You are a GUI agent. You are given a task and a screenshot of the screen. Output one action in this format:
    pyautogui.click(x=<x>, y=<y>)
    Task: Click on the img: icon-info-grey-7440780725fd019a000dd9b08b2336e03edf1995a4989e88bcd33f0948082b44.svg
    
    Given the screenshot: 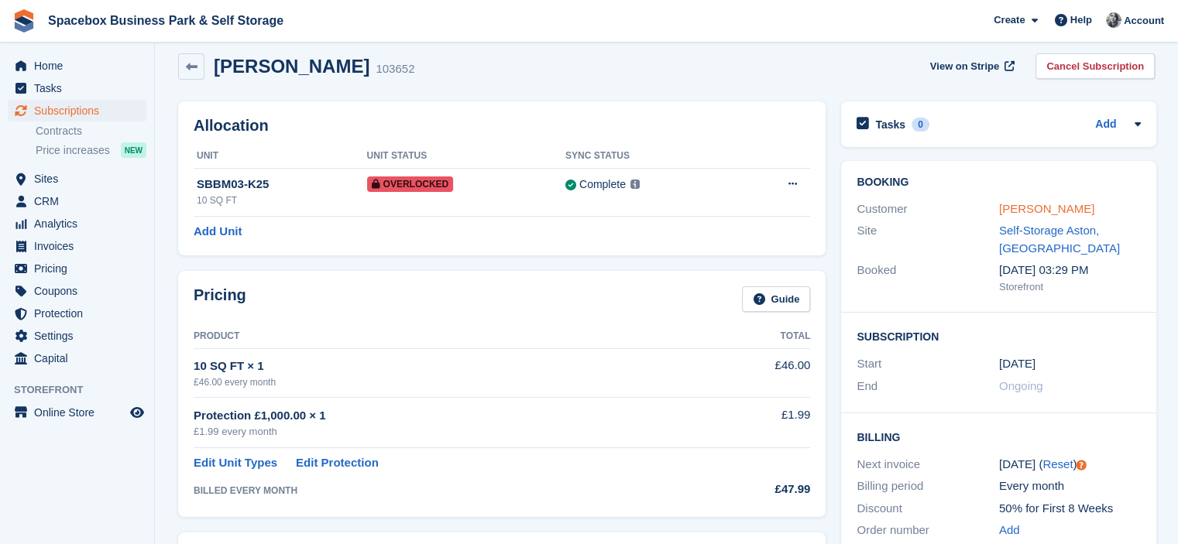 What is the action you would take?
    pyautogui.click(x=635, y=184)
    